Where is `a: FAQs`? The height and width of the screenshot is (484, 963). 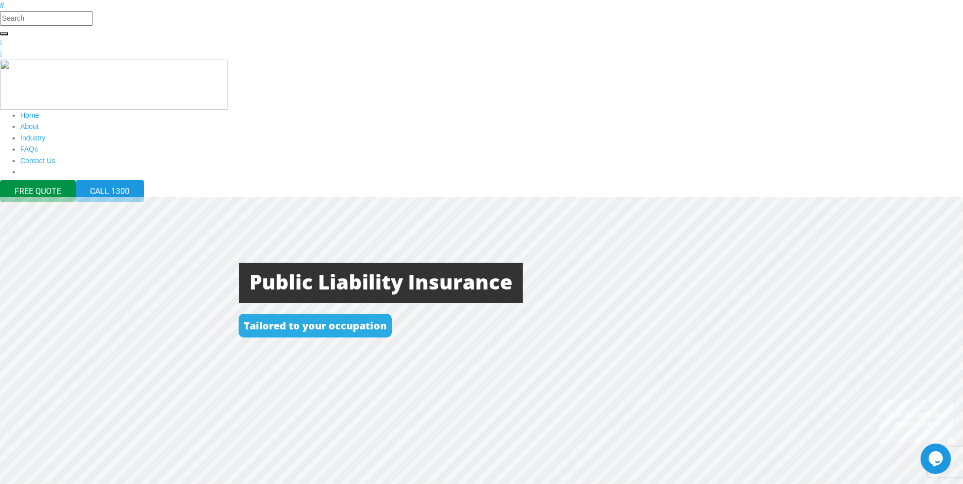
a: FAQs is located at coordinates (29, 149).